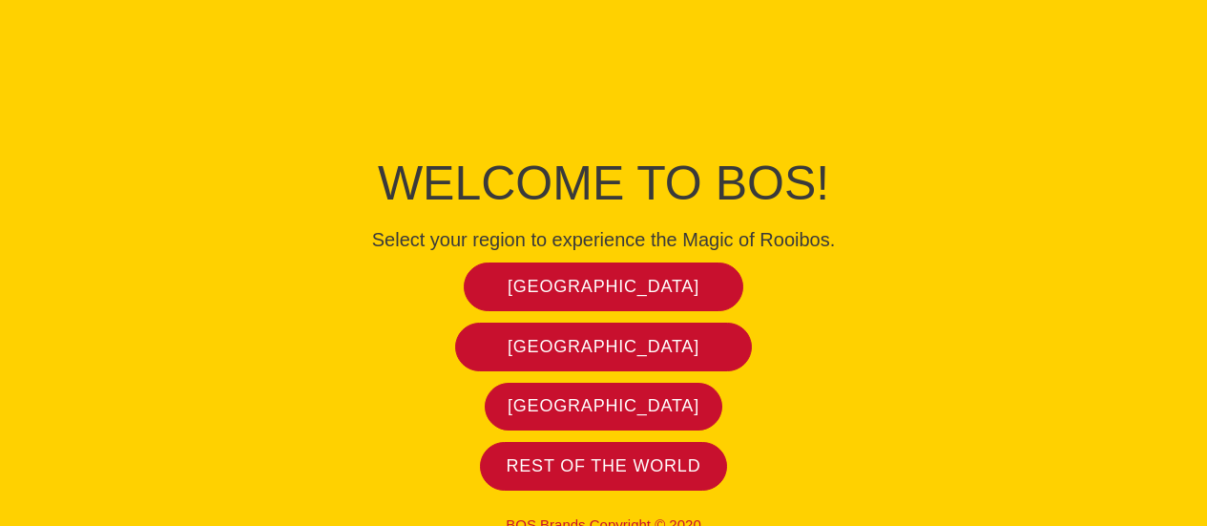  I want to click on a: Rest of the world, so click(604, 466).